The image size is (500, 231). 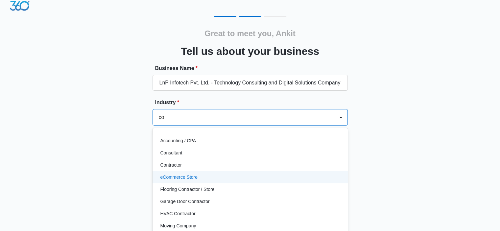 What do you see at coordinates (179, 177) in the screenshot?
I see `p: eCommerce Store` at bounding box center [179, 177].